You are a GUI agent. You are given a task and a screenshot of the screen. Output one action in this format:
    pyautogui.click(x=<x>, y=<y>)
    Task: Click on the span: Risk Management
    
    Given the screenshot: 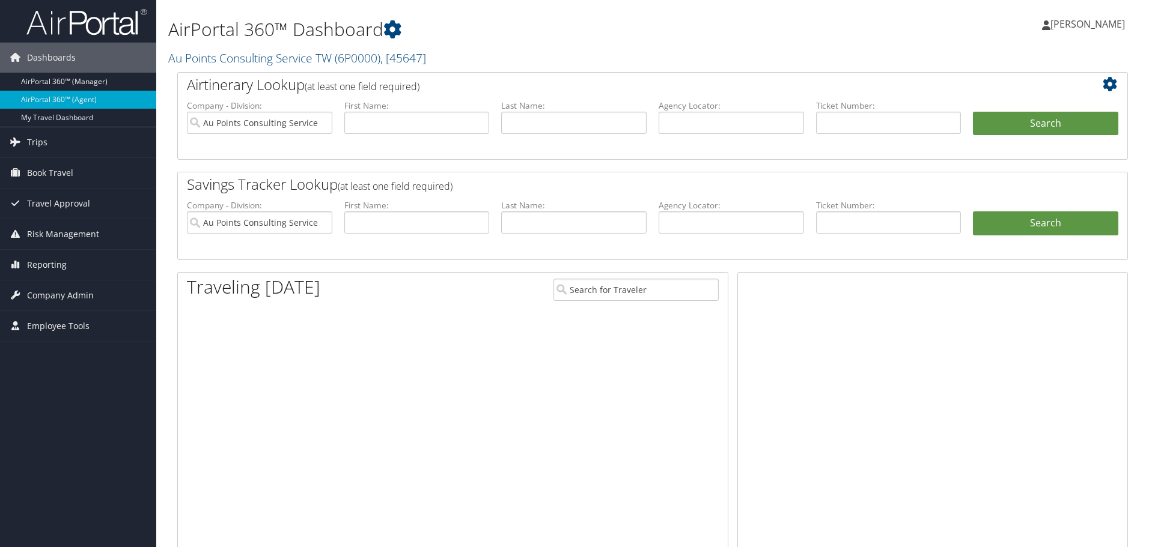 What is the action you would take?
    pyautogui.click(x=63, y=234)
    